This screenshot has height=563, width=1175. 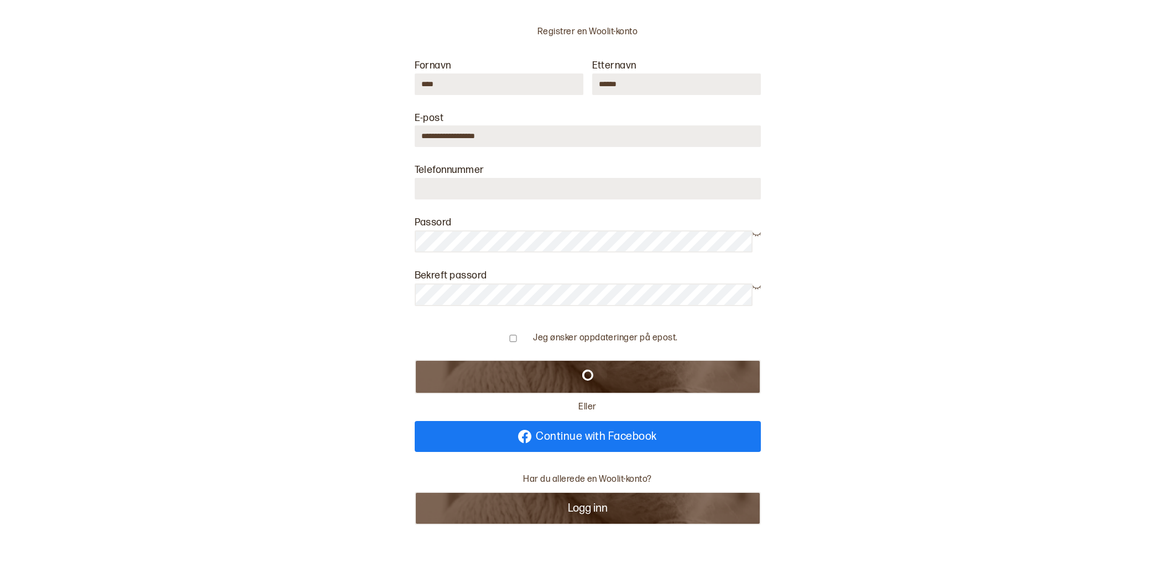 What do you see at coordinates (605, 338) in the screenshot?
I see `label: Jeg ønsker oppdateringer på epost.` at bounding box center [605, 338].